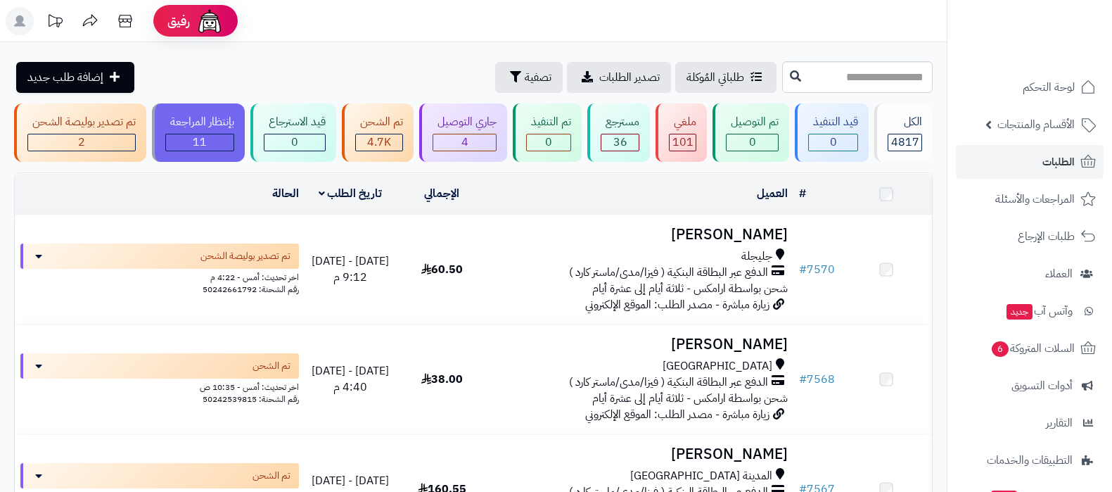 The width and height of the screenshot is (1112, 492). Describe the element at coordinates (1059, 423) in the screenshot. I see `span: التقارير` at that location.